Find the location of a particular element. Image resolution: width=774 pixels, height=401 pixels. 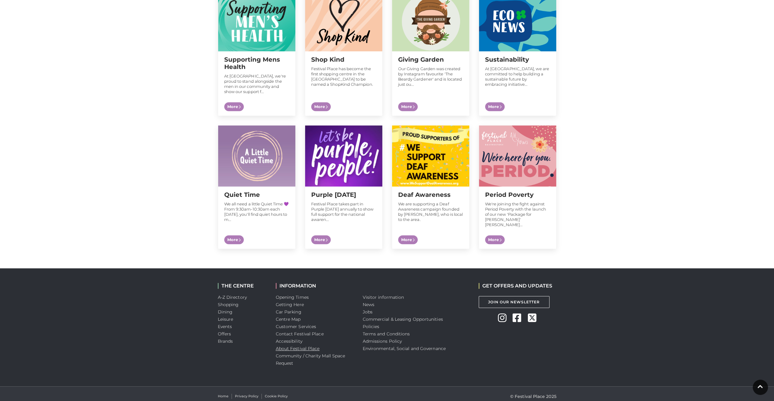

a: Contact Festival Place is located at coordinates (300, 334).